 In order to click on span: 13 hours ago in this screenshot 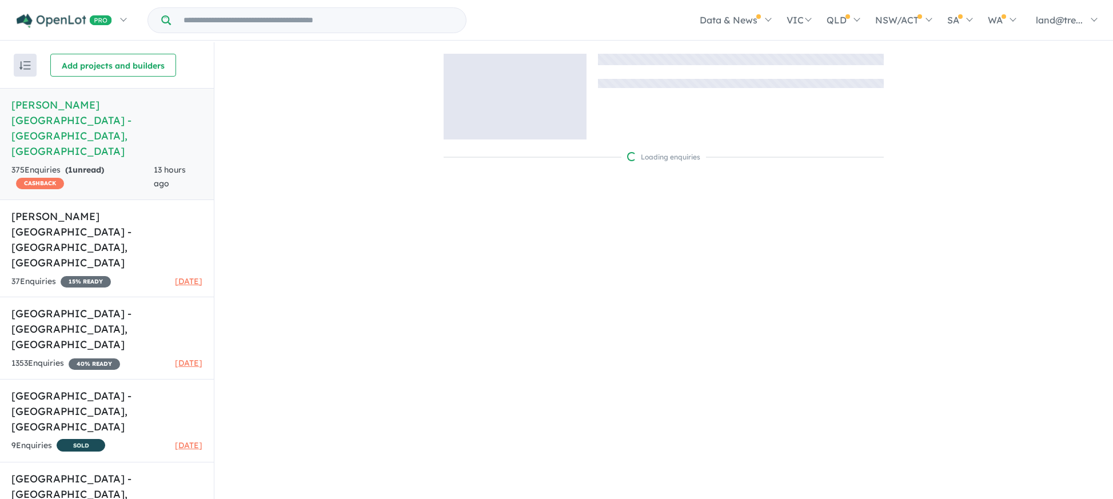, I will do `click(170, 177)`.